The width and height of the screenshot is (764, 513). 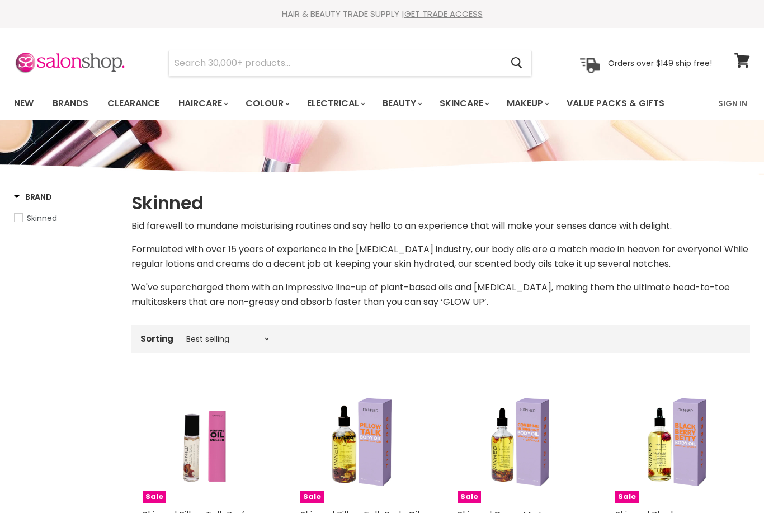 I want to click on img: Skinned Pillow Talk Perfume Oil Roller - Clearance!, so click(x=205, y=442).